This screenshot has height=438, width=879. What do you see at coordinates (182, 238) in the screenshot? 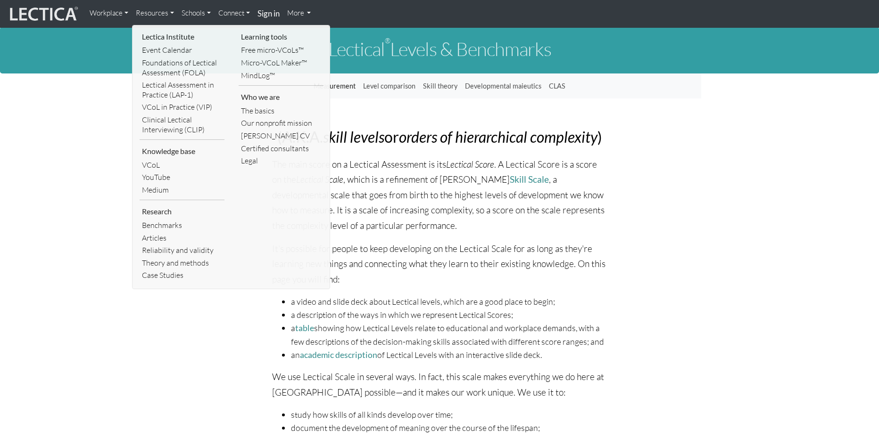
I see `a: Articles` at bounding box center [182, 238].